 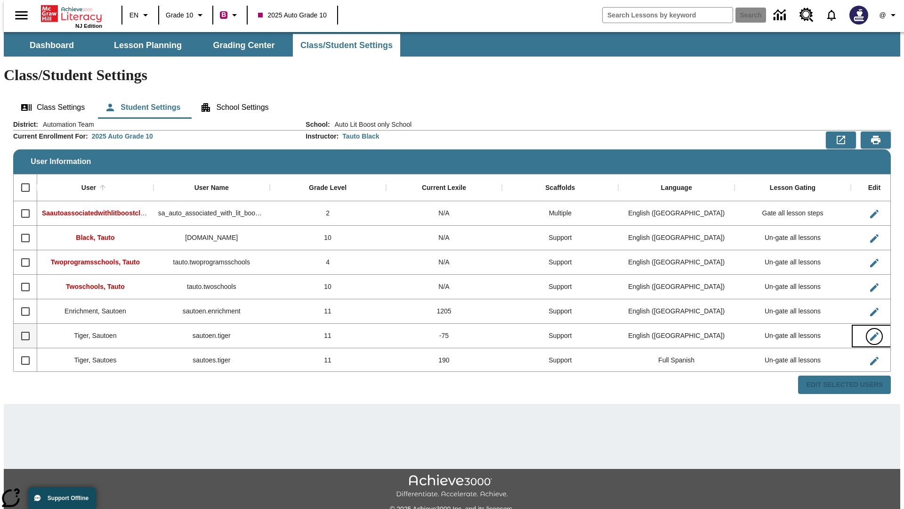 I want to click on button: Language: EN, Select a language, so click(x=140, y=15).